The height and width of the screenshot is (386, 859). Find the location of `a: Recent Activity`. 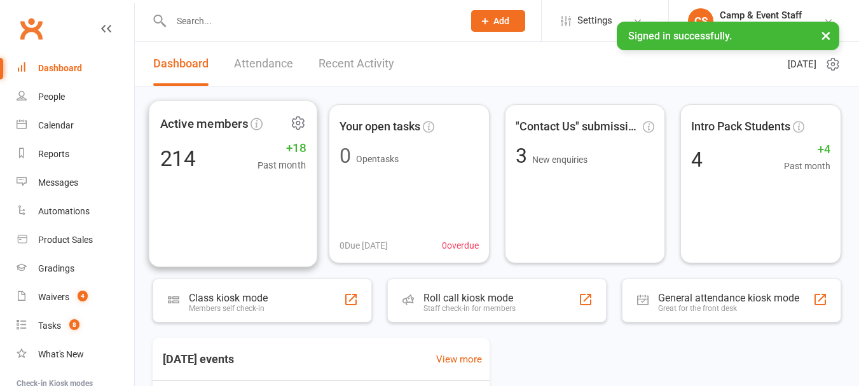

a: Recent Activity is located at coordinates (356, 64).